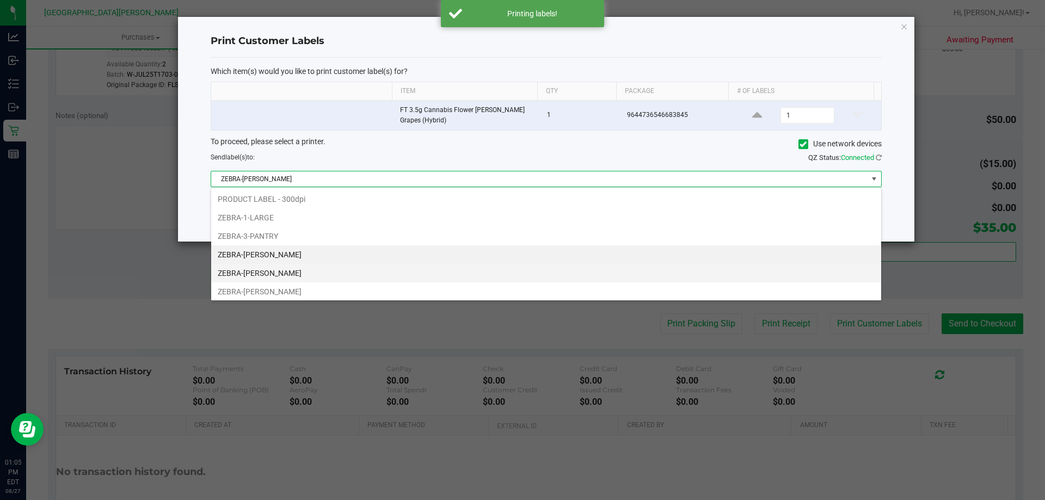  Describe the element at coordinates (677, 115) in the screenshot. I see `td: 9644736546683845` at that location.